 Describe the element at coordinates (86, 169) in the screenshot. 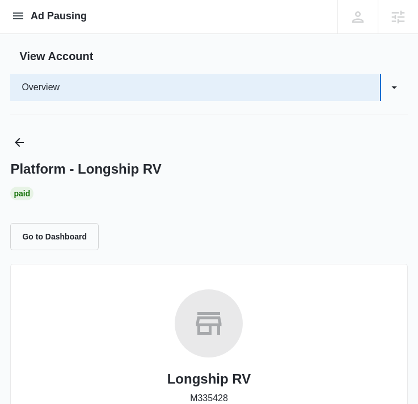

I see `h1: Platform - Longship RV` at that location.